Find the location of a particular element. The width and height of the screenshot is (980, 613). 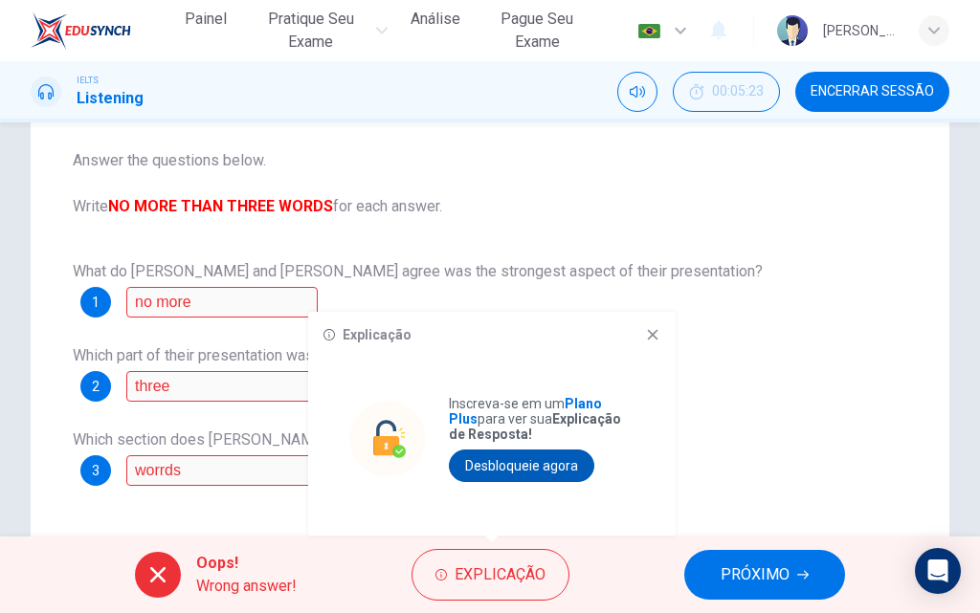

span: Encerrar Sessão is located at coordinates (872, 92).